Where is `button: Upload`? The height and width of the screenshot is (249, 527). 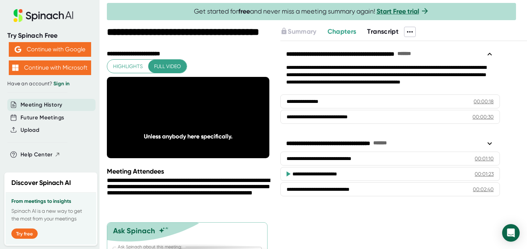 button: Upload is located at coordinates (30, 130).